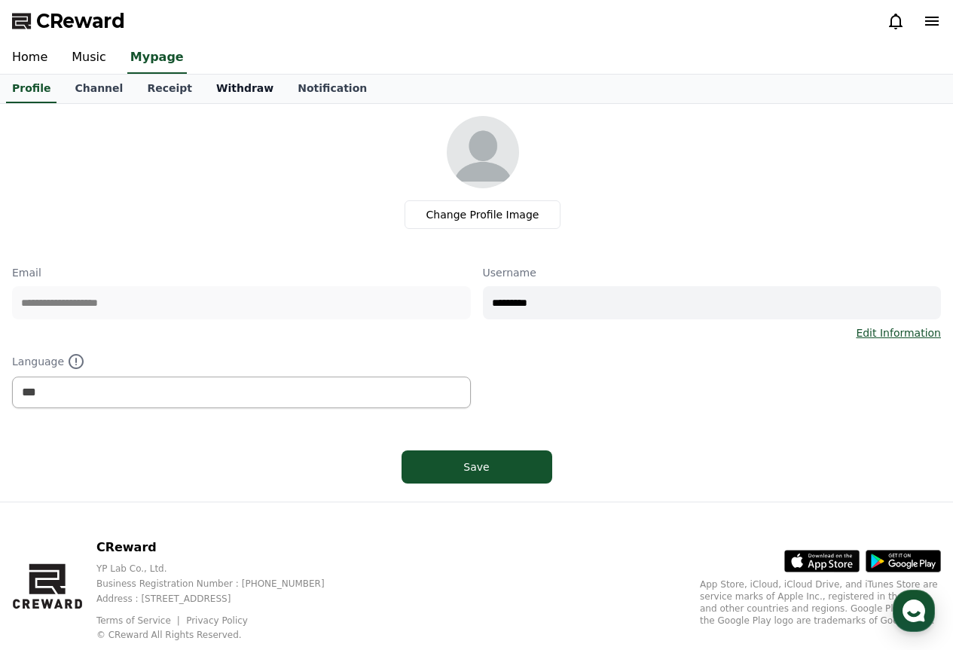 The image size is (953, 650). What do you see at coordinates (477, 467) in the screenshot?
I see `button: Save` at bounding box center [477, 467].